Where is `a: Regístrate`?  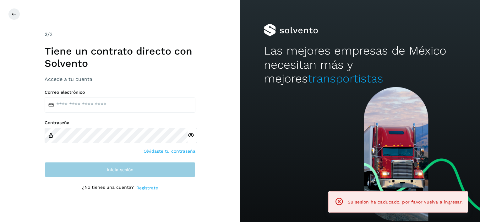 a: Regístrate is located at coordinates (147, 188).